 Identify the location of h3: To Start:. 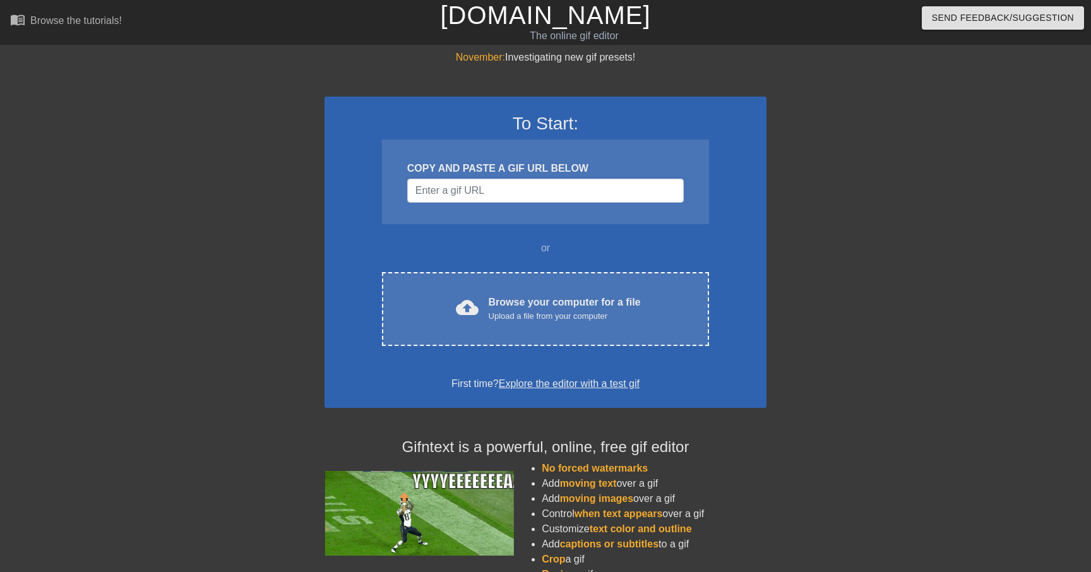
(545, 124).